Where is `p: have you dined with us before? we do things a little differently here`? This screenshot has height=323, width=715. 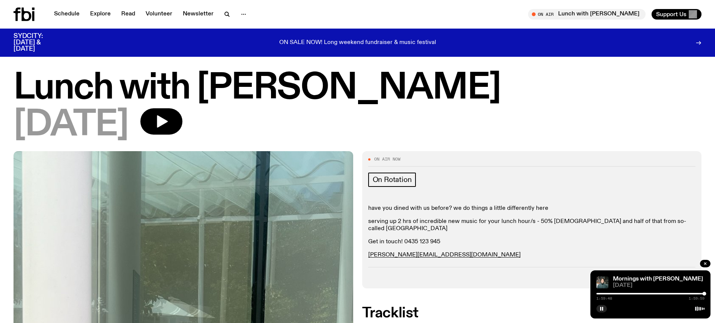
p: have you dined with us before? we do things a little differently here is located at coordinates (532, 208).